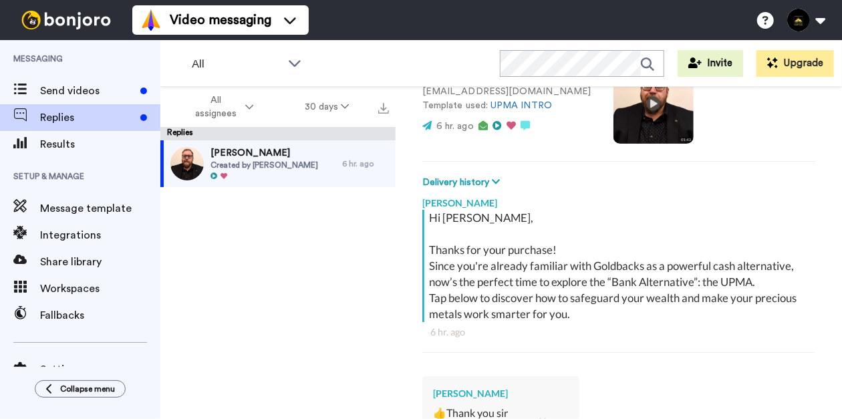 This screenshot has width=842, height=419. Describe the element at coordinates (237, 64) in the screenshot. I see `span: All` at that location.